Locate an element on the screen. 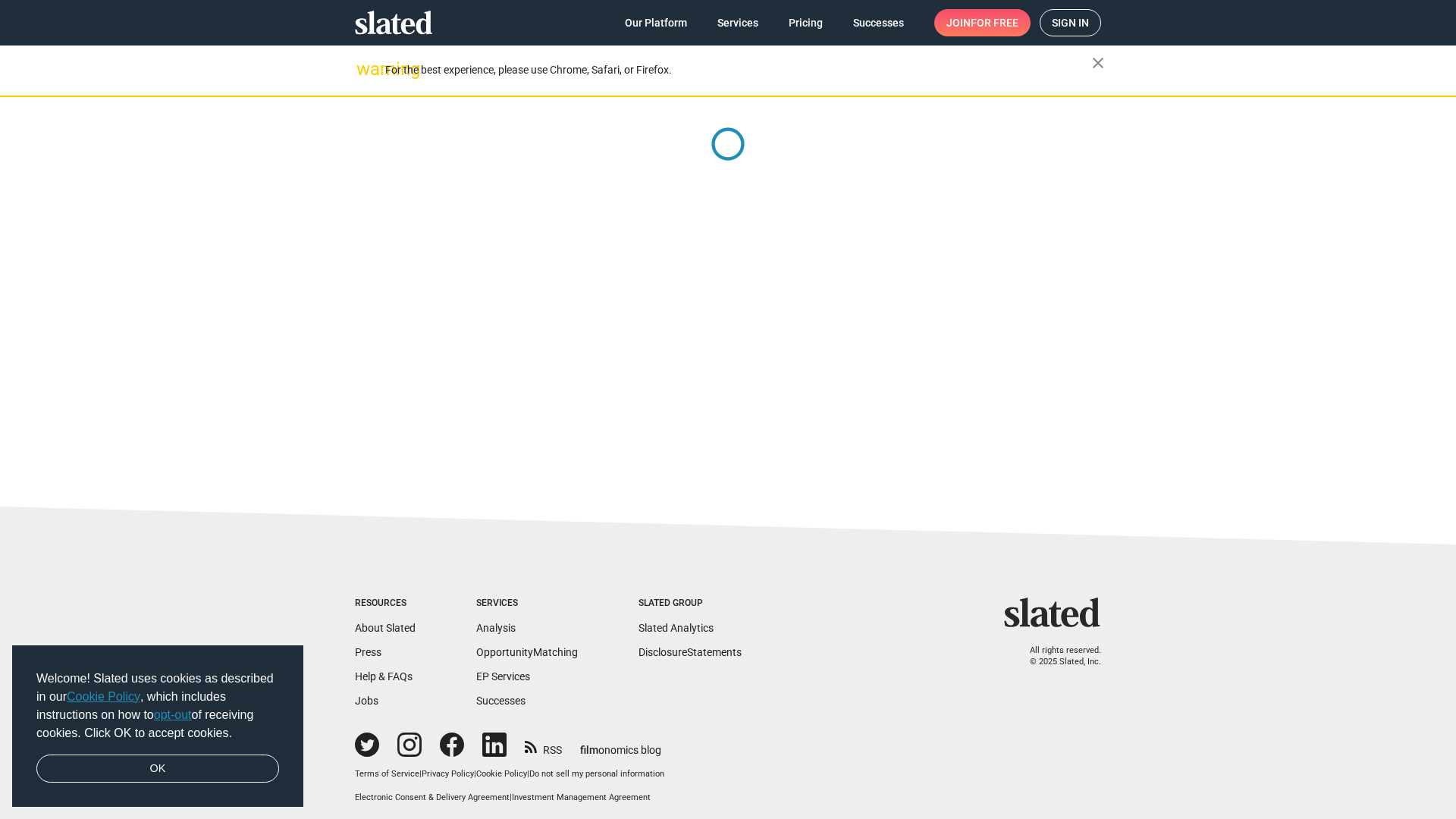 Image resolution: width=1456 pixels, height=819 pixels. span: Welcome! Slated uses cookies as described in our , which includes instructions on how to of recei... is located at coordinates (158, 706).